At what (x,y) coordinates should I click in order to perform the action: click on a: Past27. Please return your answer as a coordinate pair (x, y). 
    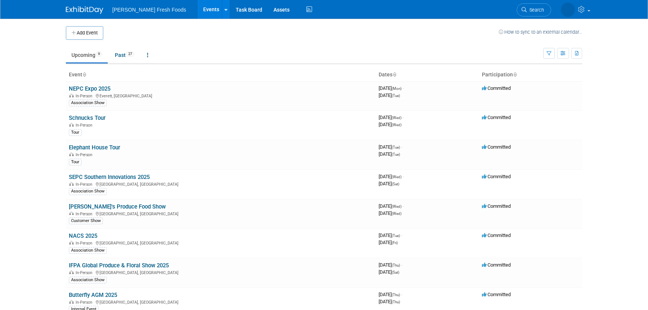
    Looking at the image, I should click on (125, 55).